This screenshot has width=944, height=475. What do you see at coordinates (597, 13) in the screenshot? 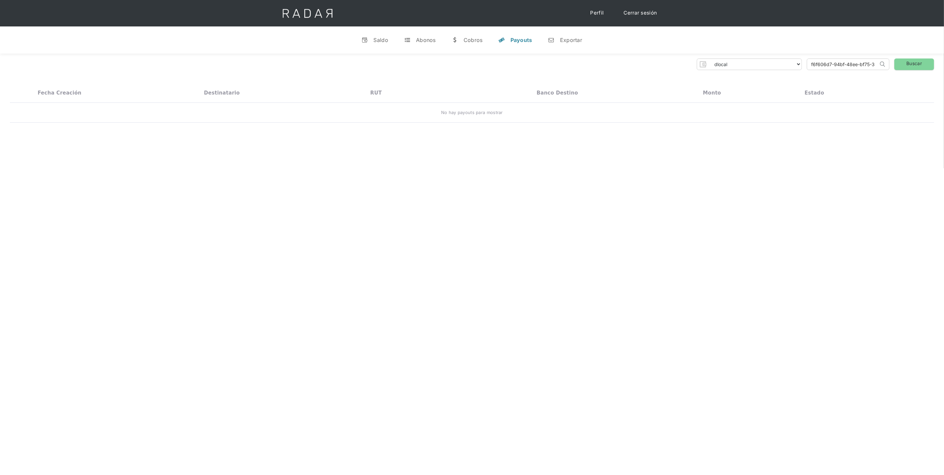
I see `a: Perfil` at bounding box center [597, 13].